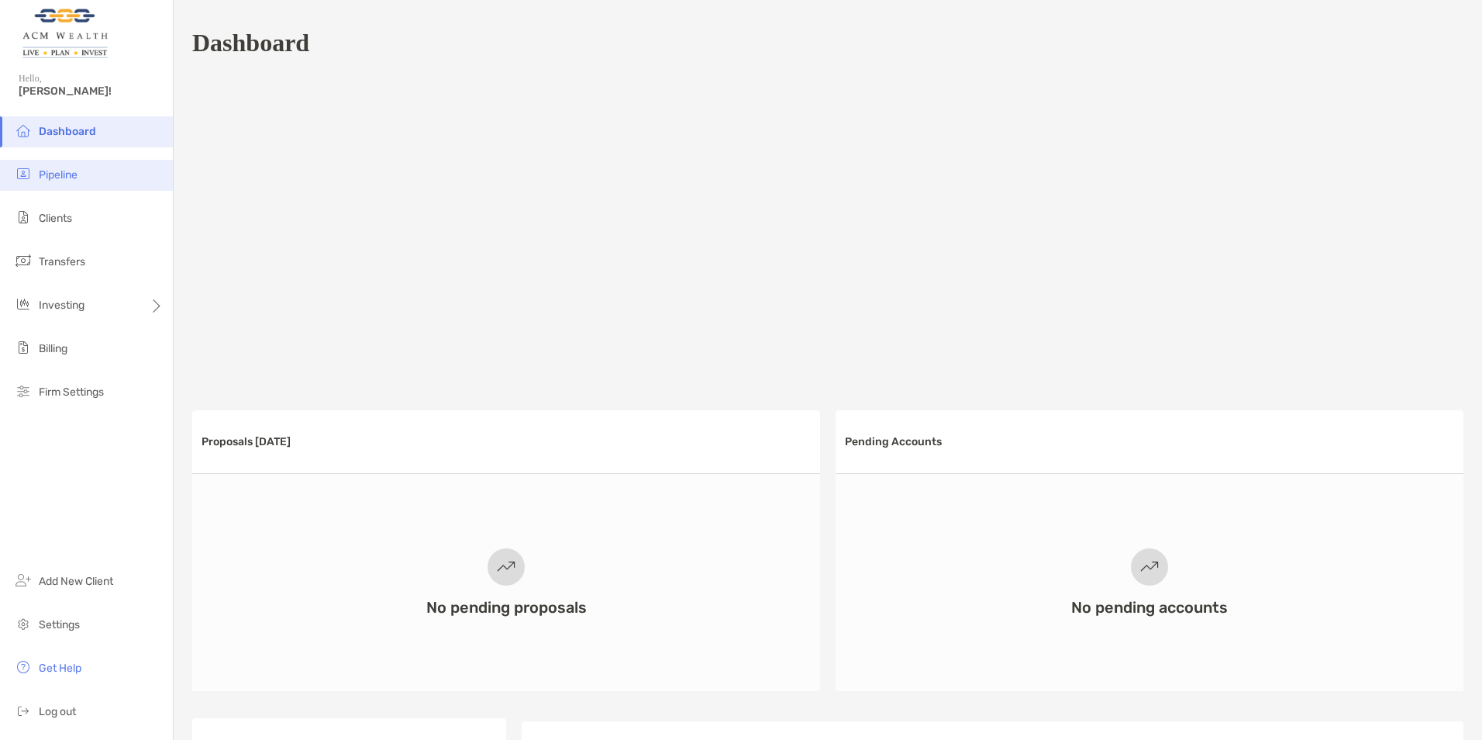 Image resolution: width=1482 pixels, height=740 pixels. Describe the element at coordinates (23, 130) in the screenshot. I see `img: dashboard icon` at that location.